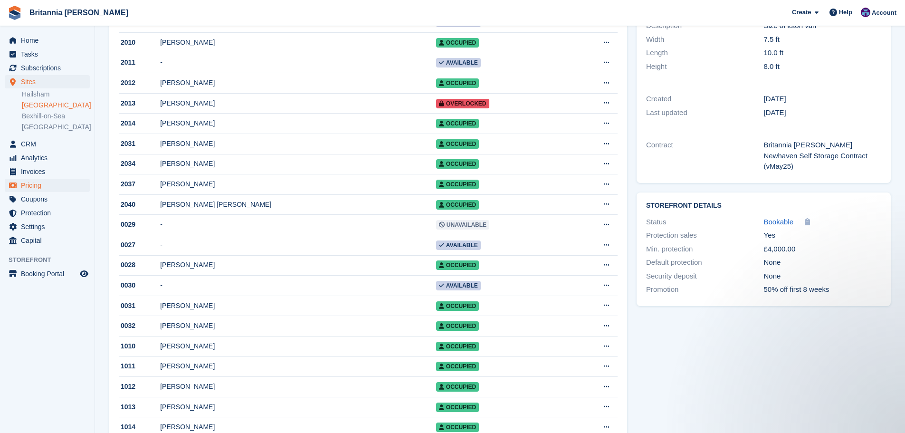 The height and width of the screenshot is (433, 905). I want to click on div: 8.0 ft, so click(823, 67).